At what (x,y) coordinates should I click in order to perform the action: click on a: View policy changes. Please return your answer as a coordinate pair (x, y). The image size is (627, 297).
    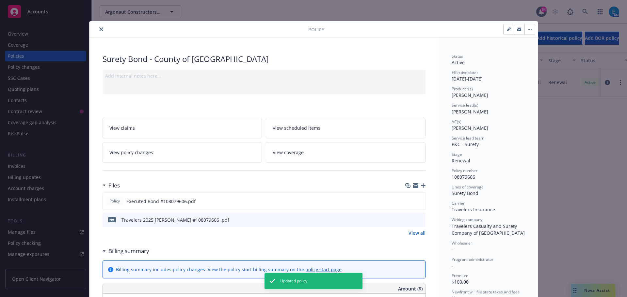
    Looking at the image, I should click on (182, 153).